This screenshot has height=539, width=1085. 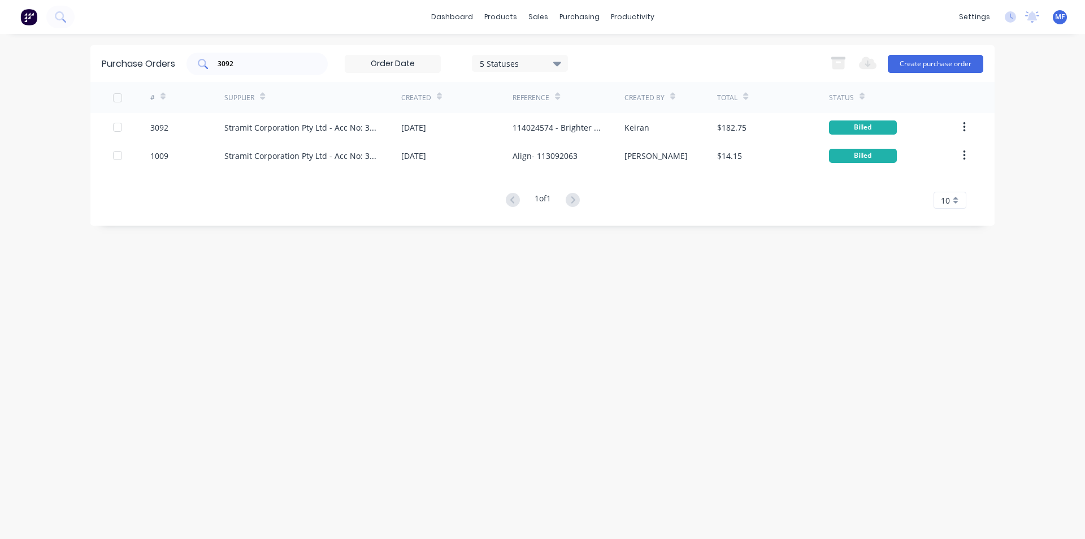 What do you see at coordinates (730, 155) in the screenshot?
I see `div: $14.15` at bounding box center [730, 155].